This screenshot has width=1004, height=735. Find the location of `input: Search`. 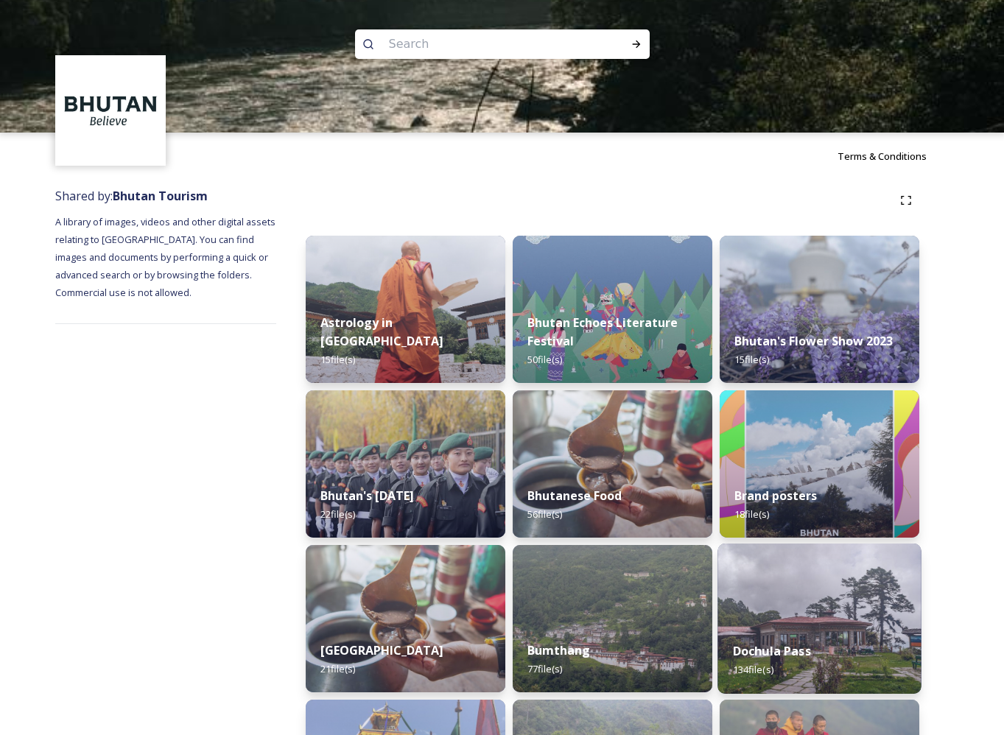

input: Search is located at coordinates (482, 44).